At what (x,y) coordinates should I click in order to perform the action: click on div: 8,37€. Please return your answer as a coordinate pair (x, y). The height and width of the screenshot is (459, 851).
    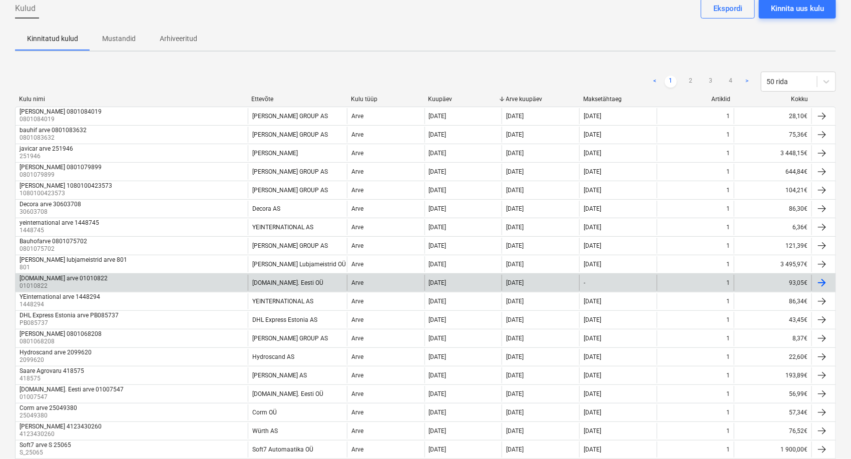
    Looking at the image, I should click on (772, 338).